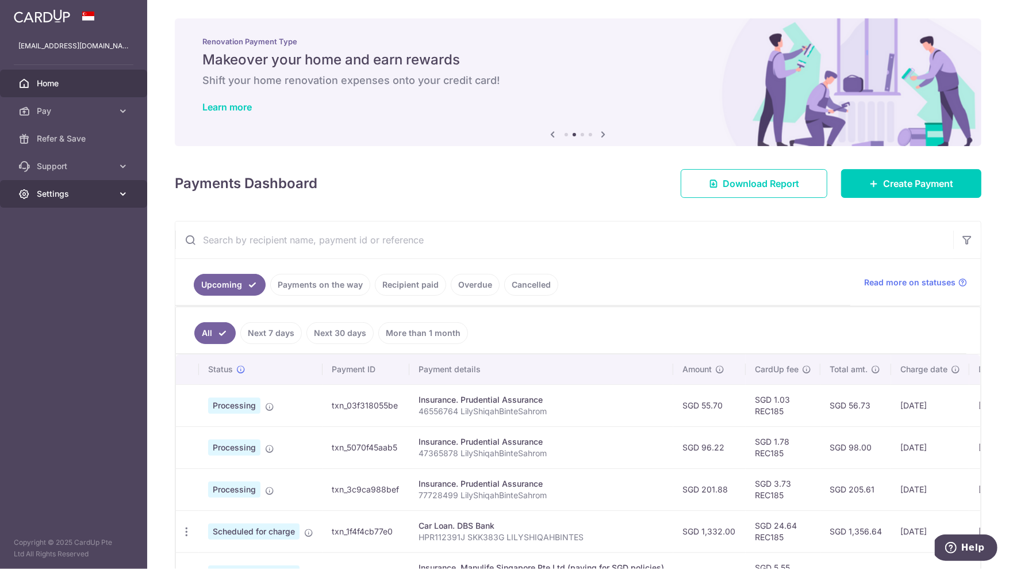 The width and height of the screenshot is (1009, 569). What do you see at coordinates (916, 282) in the screenshot?
I see `a: Read more on statuses` at bounding box center [916, 282].